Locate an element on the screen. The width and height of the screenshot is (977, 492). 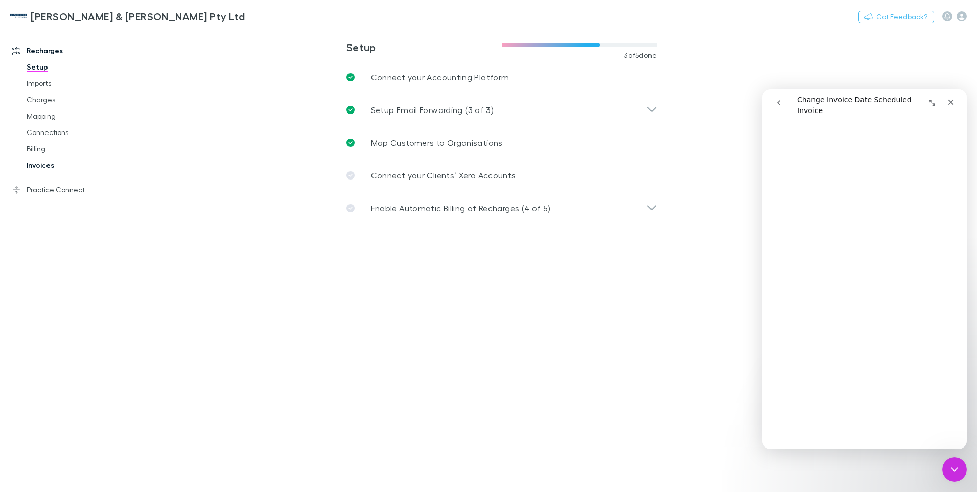
div: Setup Email Forwarding (3 of 3) is located at coordinates (502, 110).